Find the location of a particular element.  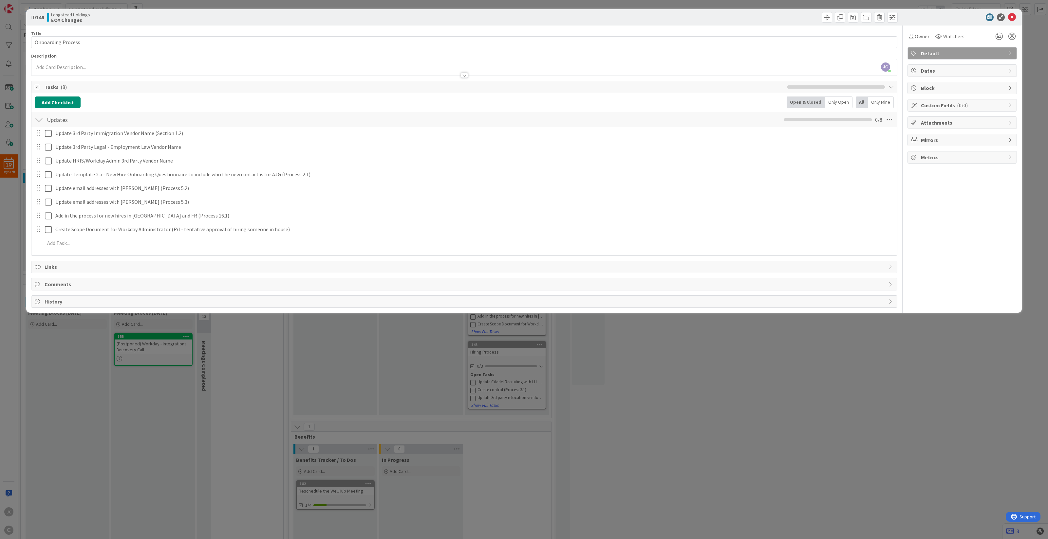

div: Only Open is located at coordinates (838, 102).